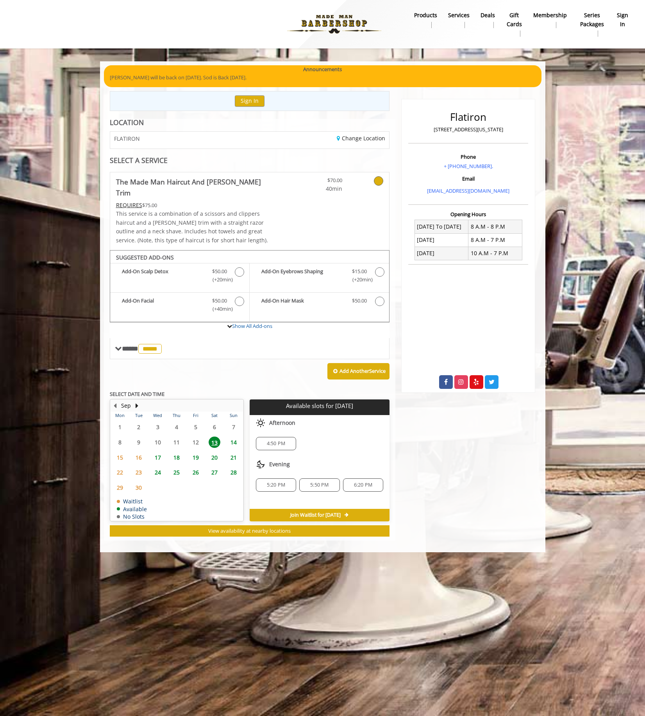 The image size is (645, 716). I want to click on td: Select day15, so click(120, 457).